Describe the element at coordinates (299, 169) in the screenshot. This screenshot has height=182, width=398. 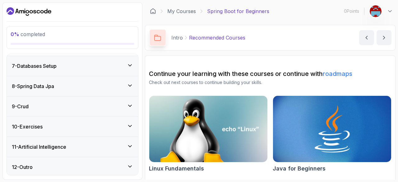
I see `h2: Java for Beginners` at that location.